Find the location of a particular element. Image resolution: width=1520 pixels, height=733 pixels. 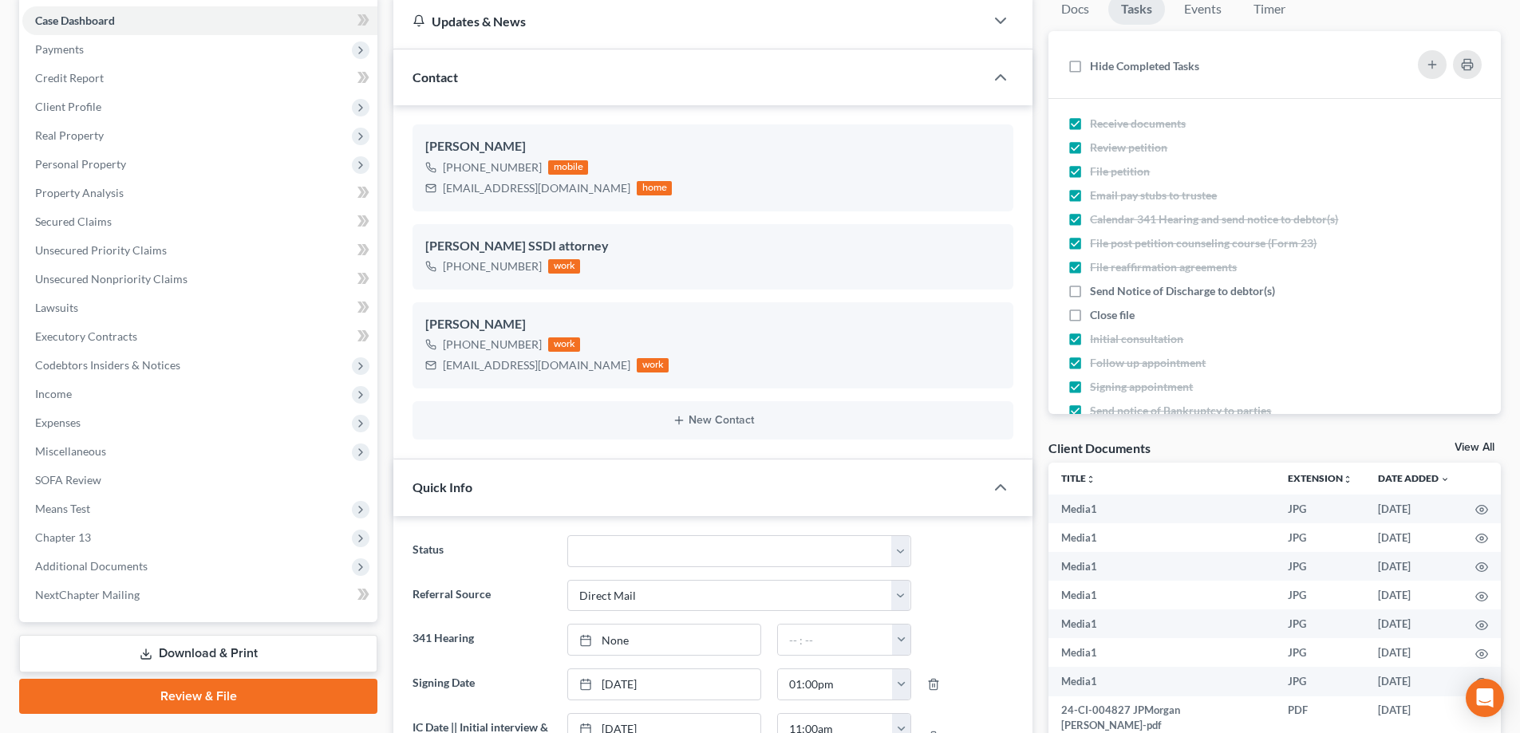

span: Review petition is located at coordinates (1128, 147).